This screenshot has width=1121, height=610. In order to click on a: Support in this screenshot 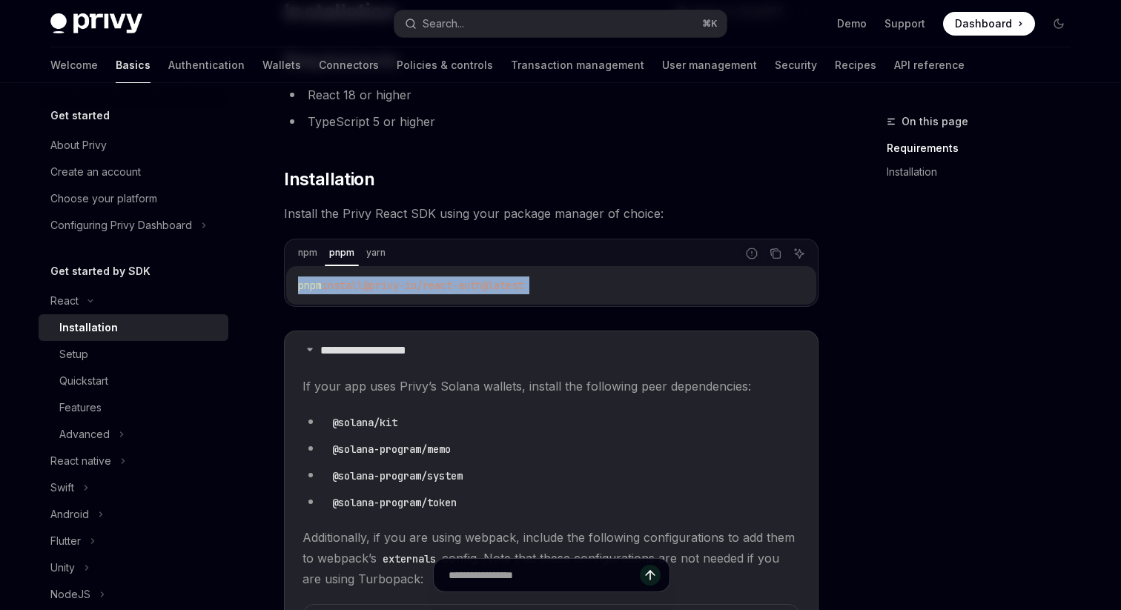, I will do `click(904, 24)`.